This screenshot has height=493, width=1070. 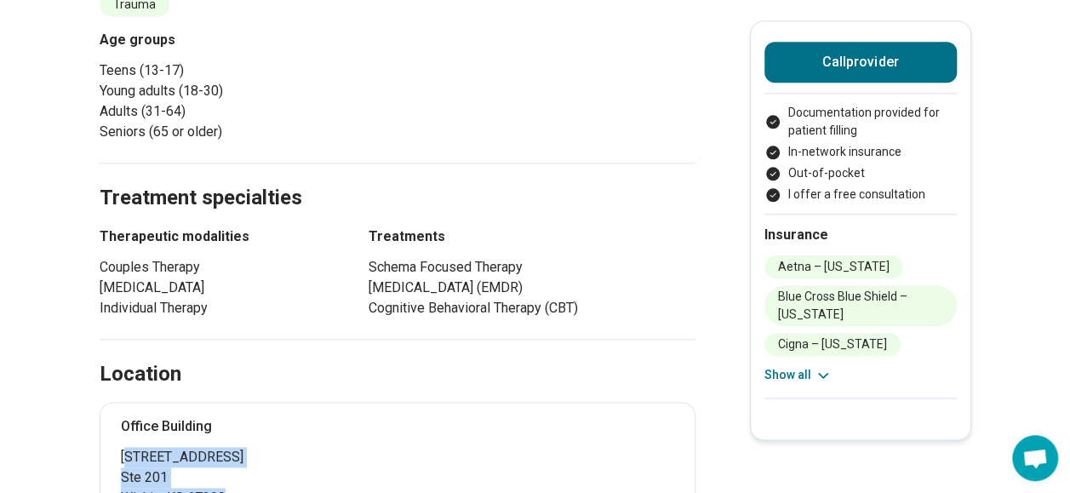 I want to click on button: Callprovider, so click(x=861, y=62).